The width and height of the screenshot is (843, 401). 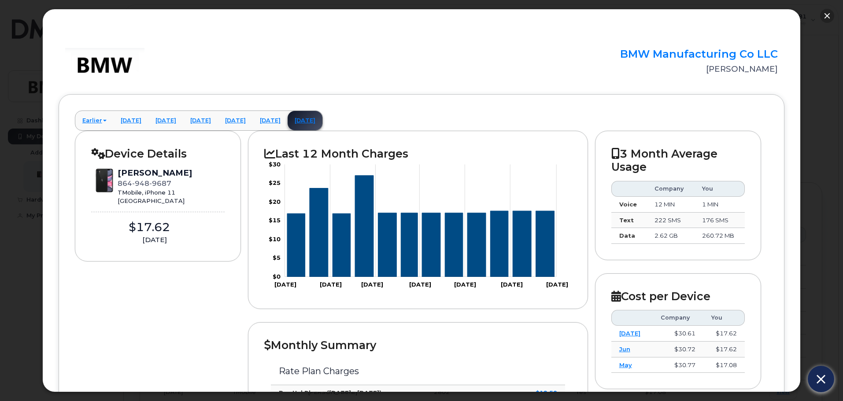 I want to click on td: 2.62 GB, so click(x=670, y=236).